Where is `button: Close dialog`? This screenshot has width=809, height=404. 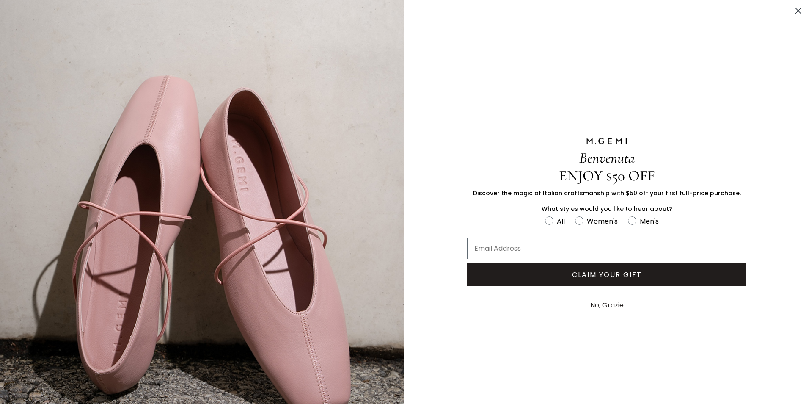 button: Close dialog is located at coordinates (798, 11).